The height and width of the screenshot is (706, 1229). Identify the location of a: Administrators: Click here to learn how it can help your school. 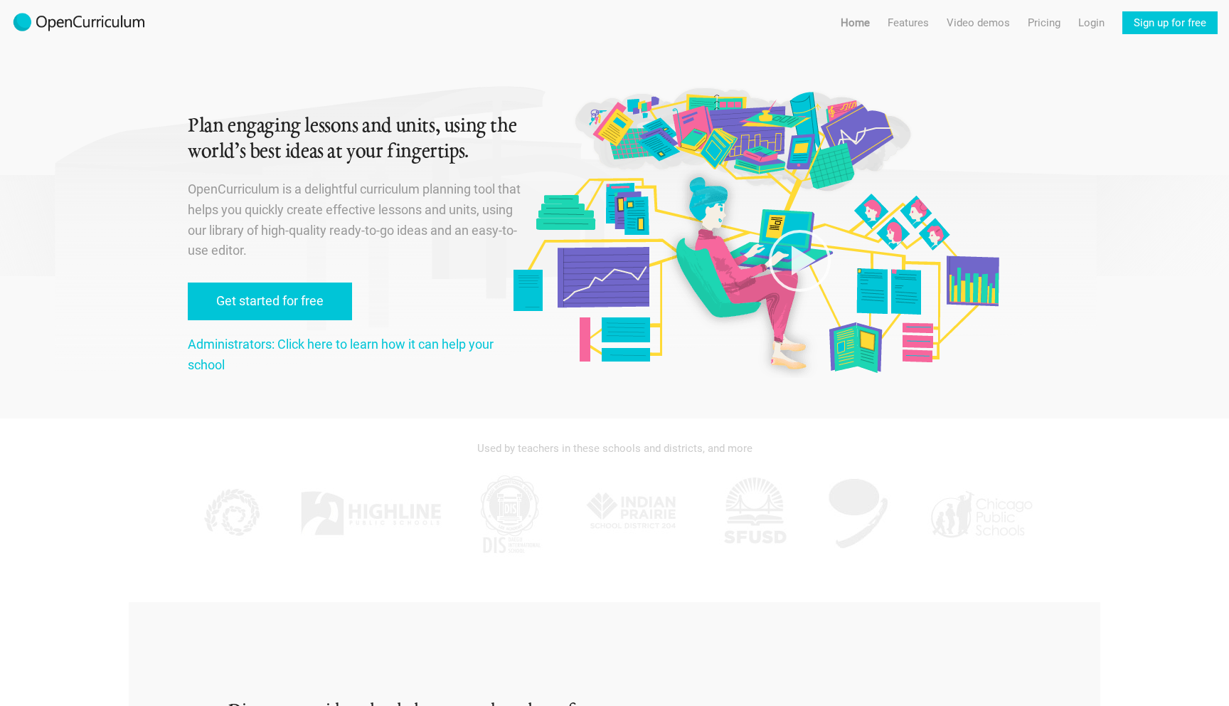
(341, 354).